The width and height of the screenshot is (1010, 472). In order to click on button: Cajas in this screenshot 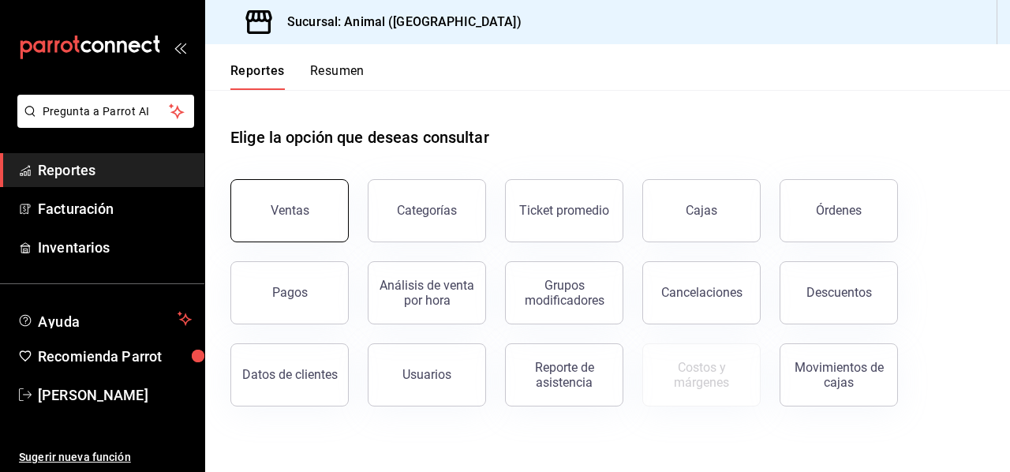, I will do `click(701, 211)`.